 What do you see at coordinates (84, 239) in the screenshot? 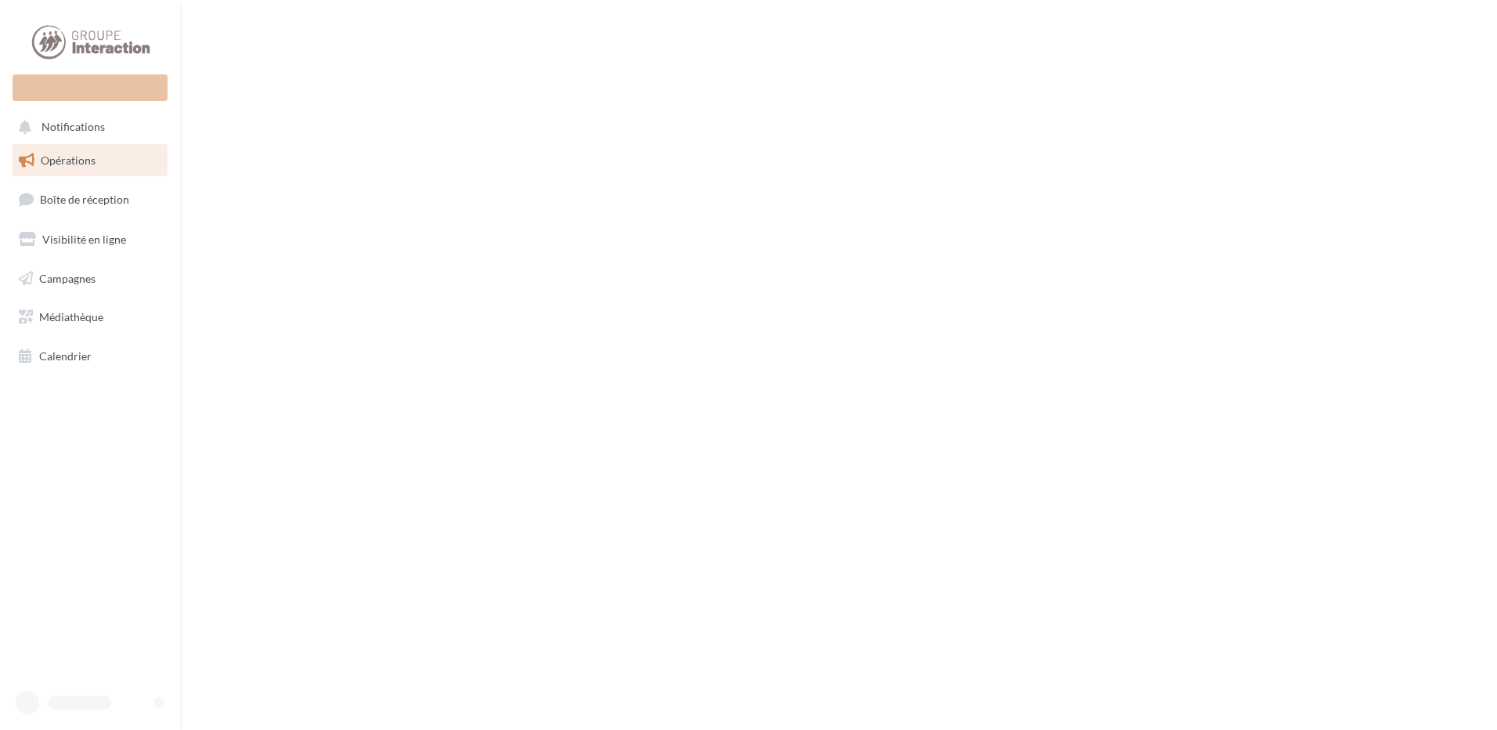
I see `span: Visibilité en ligne` at bounding box center [84, 239].